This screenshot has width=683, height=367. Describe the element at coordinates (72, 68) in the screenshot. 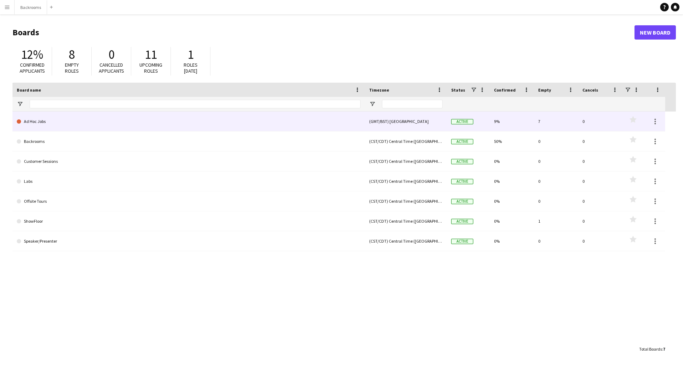

I see `span: Empty roles` at that location.